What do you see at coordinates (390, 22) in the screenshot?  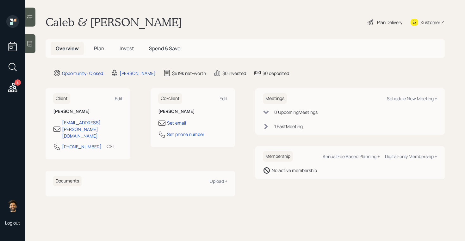 I see `div: Plan Delivery` at bounding box center [390, 22].